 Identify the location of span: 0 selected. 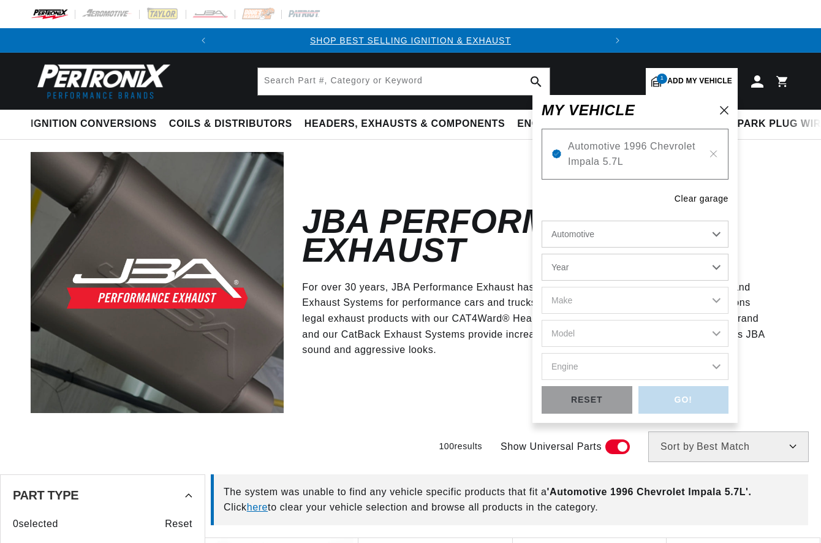
(36, 524).